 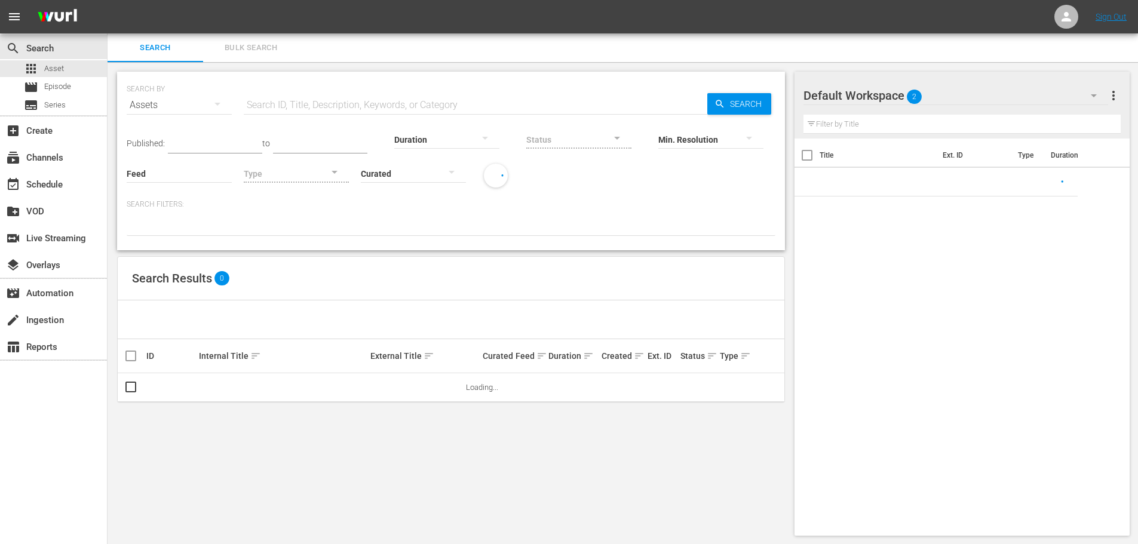 What do you see at coordinates (283, 356) in the screenshot?
I see `div: Internal Title` at bounding box center [283, 356].